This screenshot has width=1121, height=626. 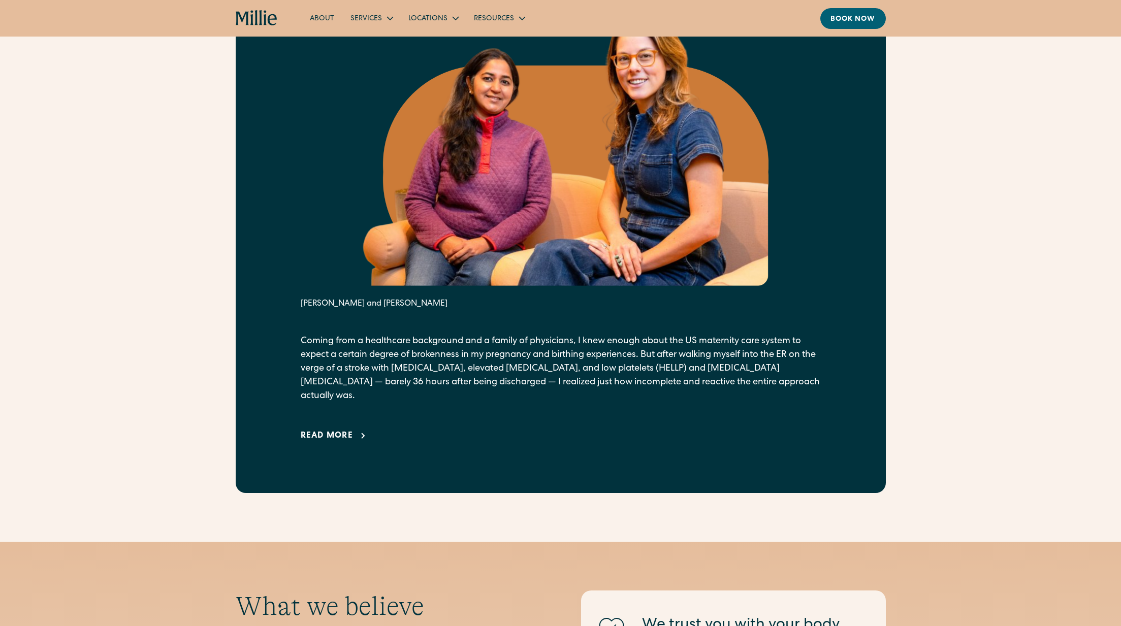 What do you see at coordinates (560, 145) in the screenshot?
I see `img: Two women sitting on a couch, representing a welcoming and supportive environment in maternity an...` at bounding box center [560, 145].